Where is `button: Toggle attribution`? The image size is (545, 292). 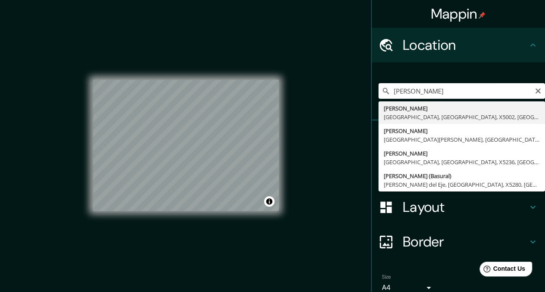 button: Toggle attribution is located at coordinates (269, 202).